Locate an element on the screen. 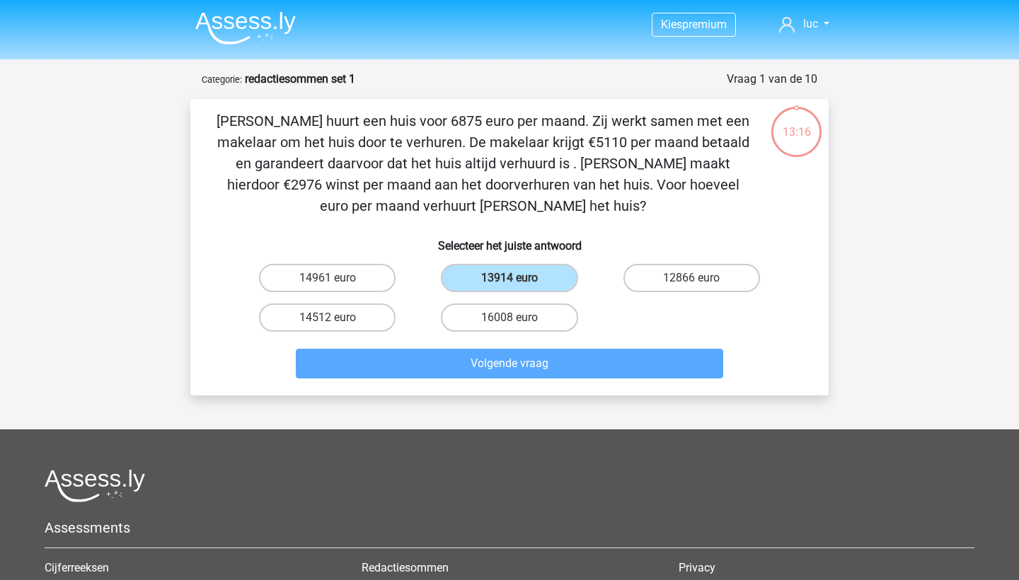 The image size is (1019, 580). label: 16008 euro is located at coordinates (509, 318).